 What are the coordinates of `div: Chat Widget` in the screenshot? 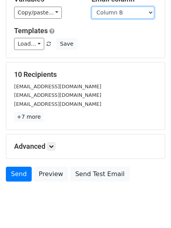 It's located at (151, 209).